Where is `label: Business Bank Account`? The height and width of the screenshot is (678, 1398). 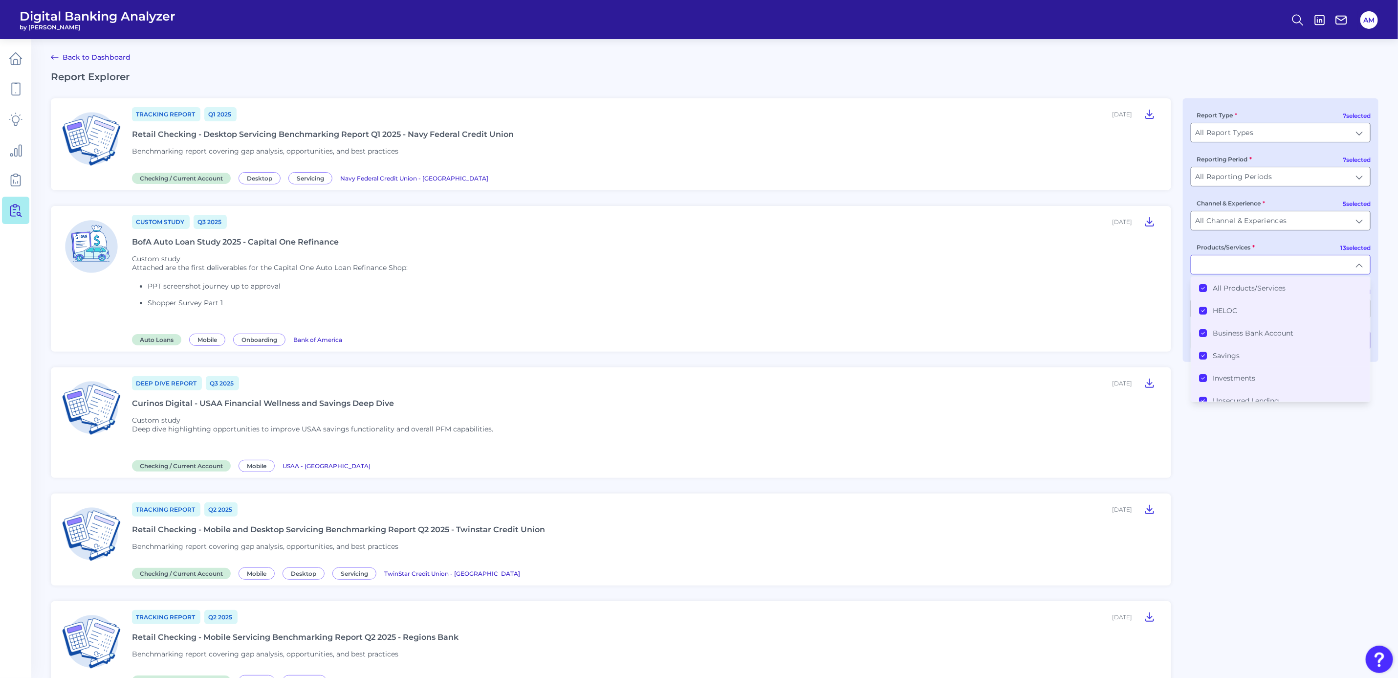
label: Business Bank Account is located at coordinates (1253, 333).